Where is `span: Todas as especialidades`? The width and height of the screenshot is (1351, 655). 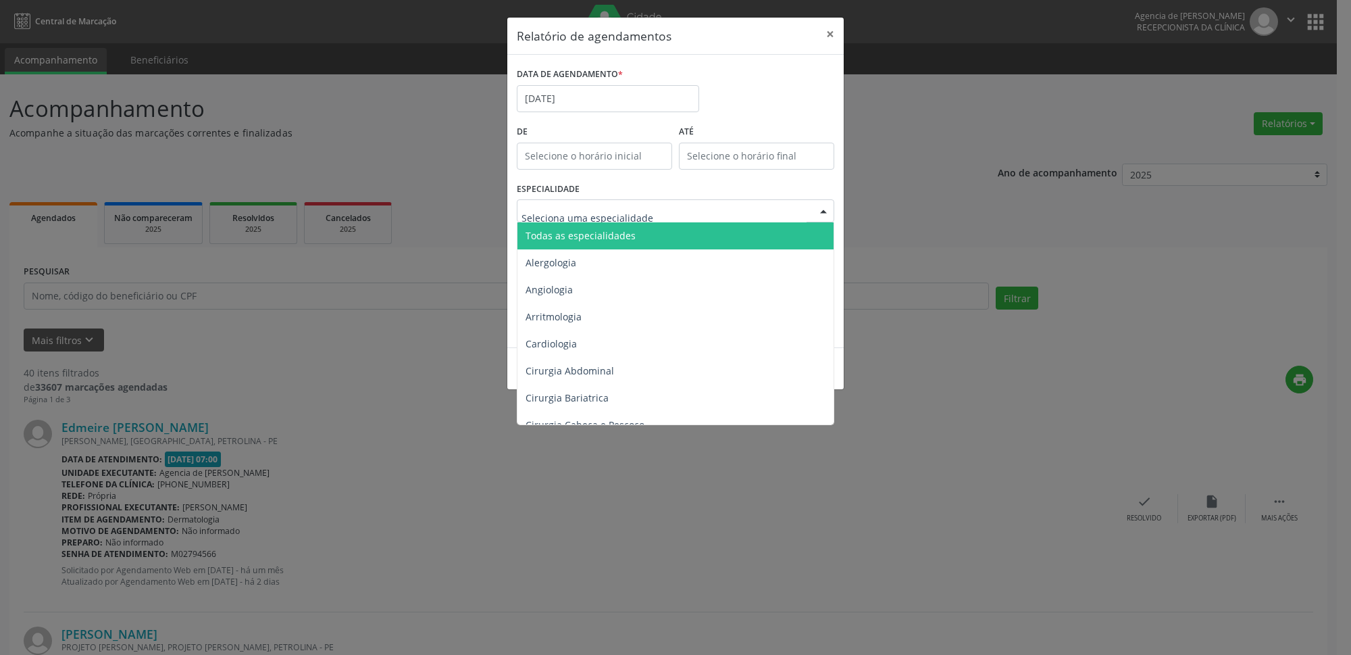 span: Todas as especialidades is located at coordinates (580, 235).